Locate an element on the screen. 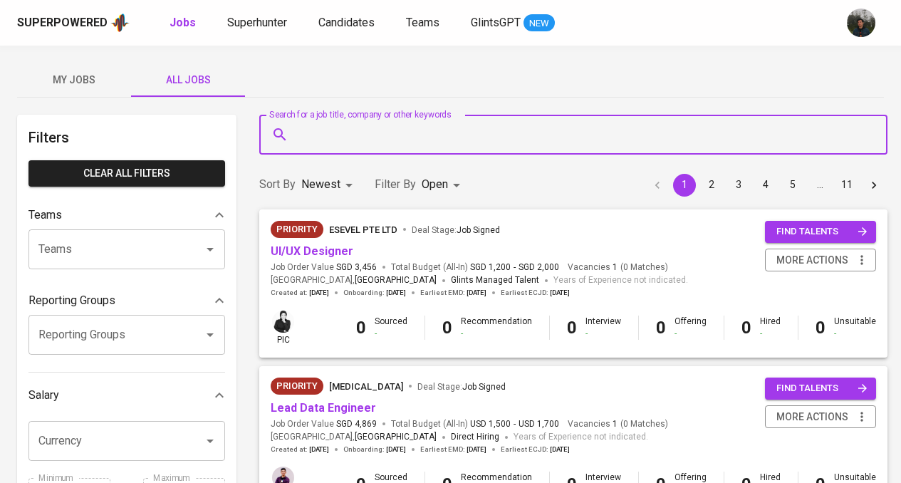  span: All Jobs is located at coordinates (188, 80).